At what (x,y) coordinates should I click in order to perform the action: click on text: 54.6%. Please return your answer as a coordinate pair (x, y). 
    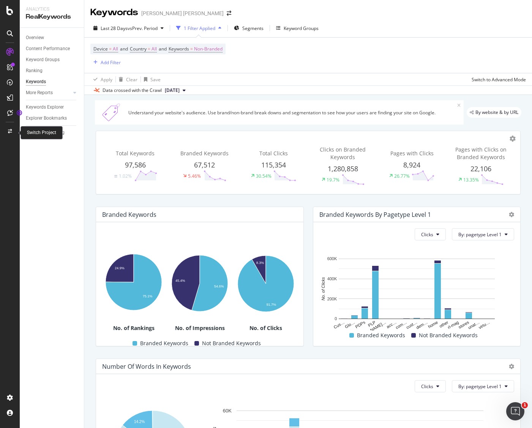
    Looking at the image, I should click on (219, 286).